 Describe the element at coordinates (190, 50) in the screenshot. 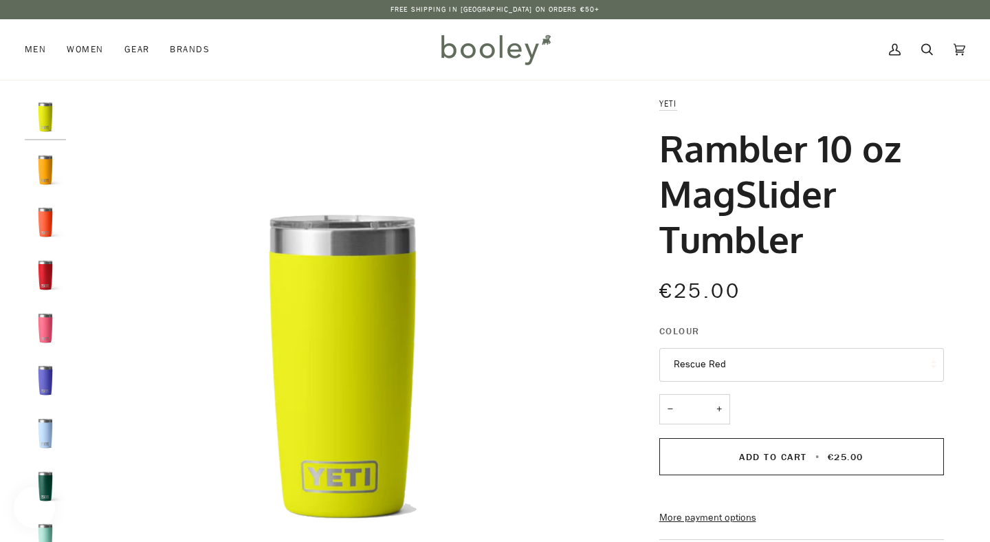

I see `a: Brands` at that location.